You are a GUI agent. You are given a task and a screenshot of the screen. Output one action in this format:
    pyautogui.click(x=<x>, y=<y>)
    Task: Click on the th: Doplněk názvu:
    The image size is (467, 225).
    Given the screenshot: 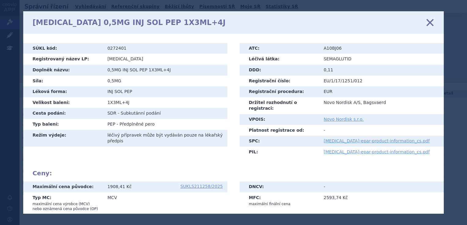 What is the action you would take?
    pyautogui.click(x=63, y=70)
    